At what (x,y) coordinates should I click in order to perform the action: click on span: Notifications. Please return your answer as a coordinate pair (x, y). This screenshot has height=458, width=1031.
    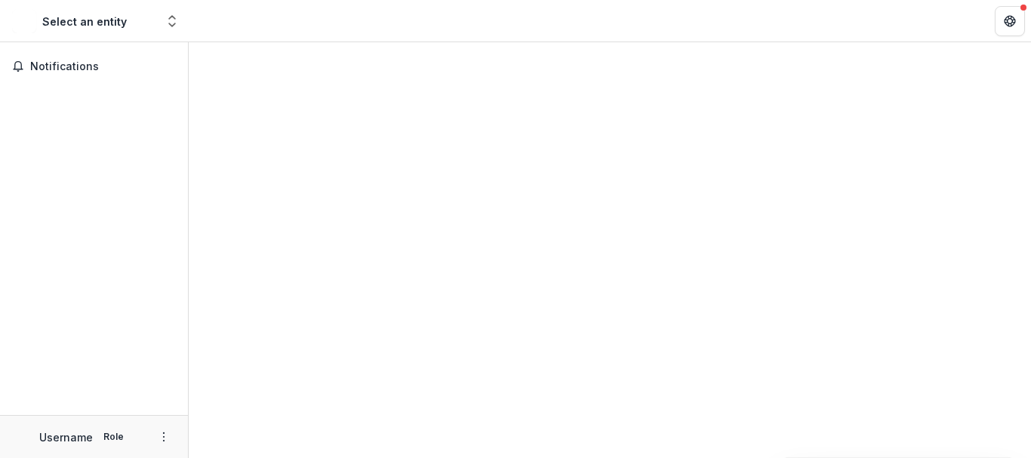
    Looking at the image, I should click on (103, 66).